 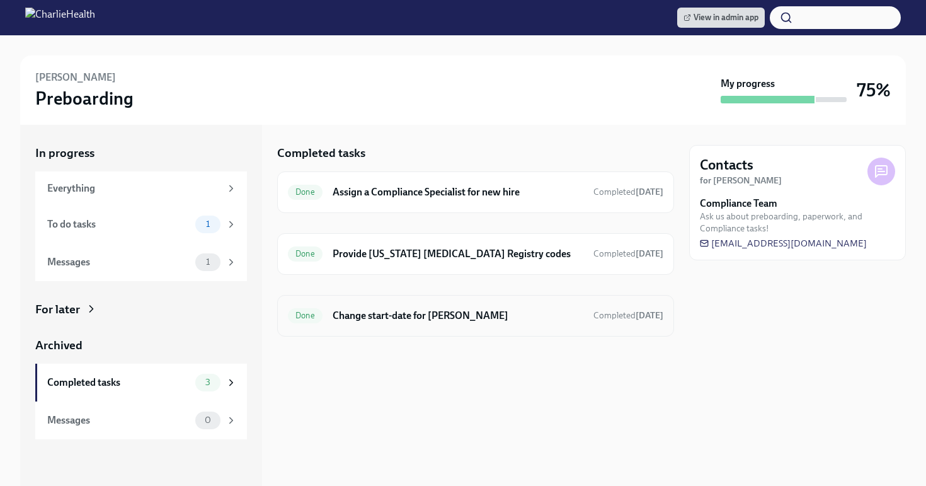 I want to click on div: To do tasks, so click(x=118, y=224).